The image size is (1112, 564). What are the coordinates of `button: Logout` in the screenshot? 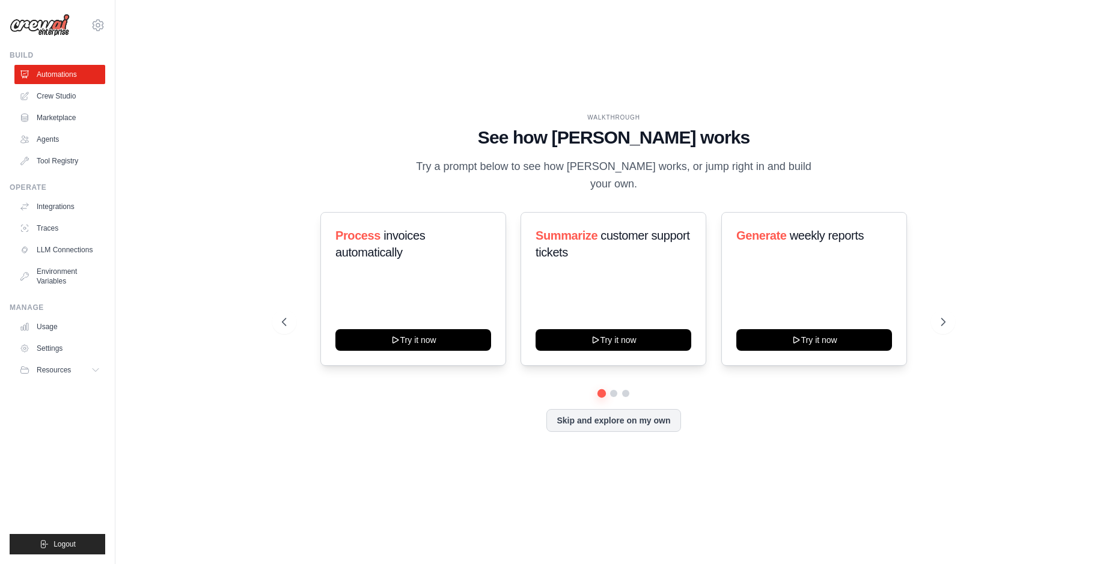 It's located at (57, 544).